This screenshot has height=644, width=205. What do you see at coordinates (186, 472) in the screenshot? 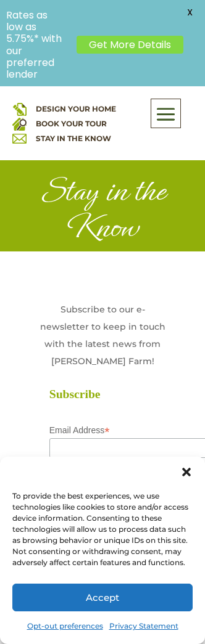
I see `div: Close dialog` at bounding box center [186, 472].